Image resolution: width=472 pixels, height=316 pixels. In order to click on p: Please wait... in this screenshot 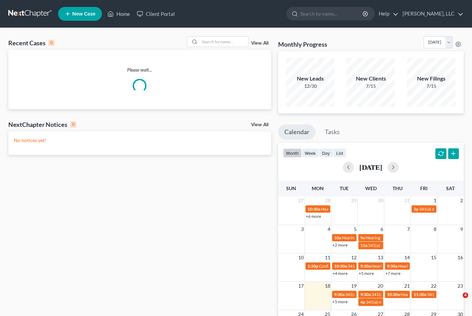, I will do `click(140, 70)`.